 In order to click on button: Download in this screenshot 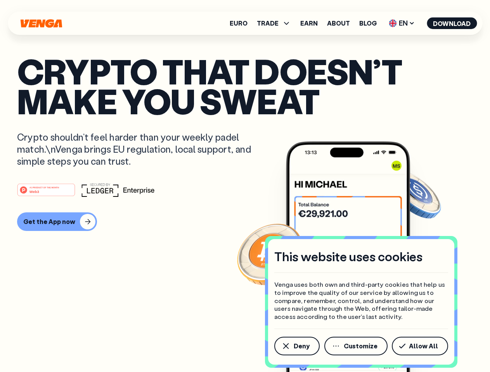, I will do `click(452, 23)`.